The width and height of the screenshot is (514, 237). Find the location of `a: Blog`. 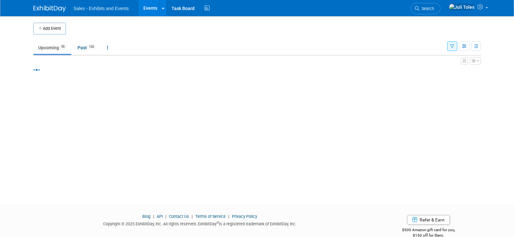

a: Blog is located at coordinates (146, 216).